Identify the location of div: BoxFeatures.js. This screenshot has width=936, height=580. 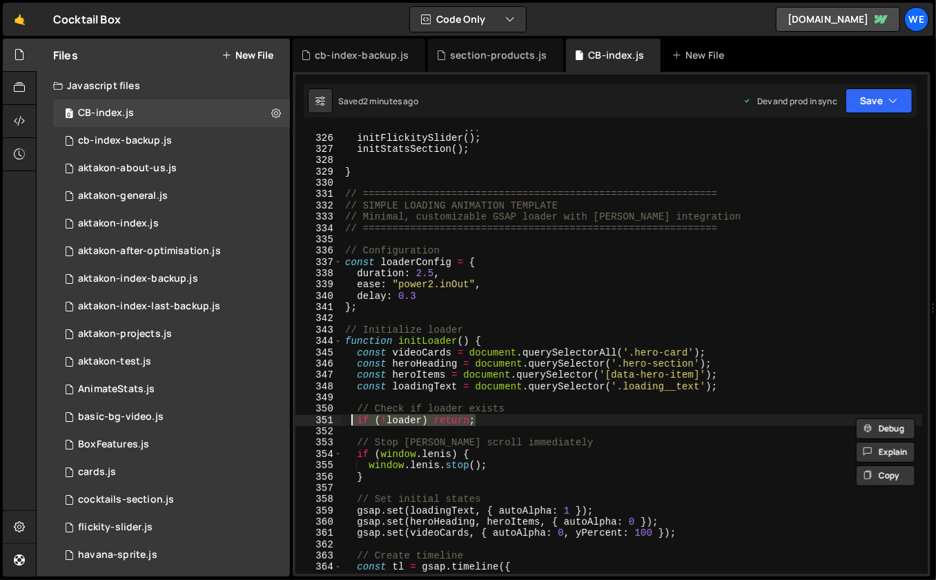
(113, 445).